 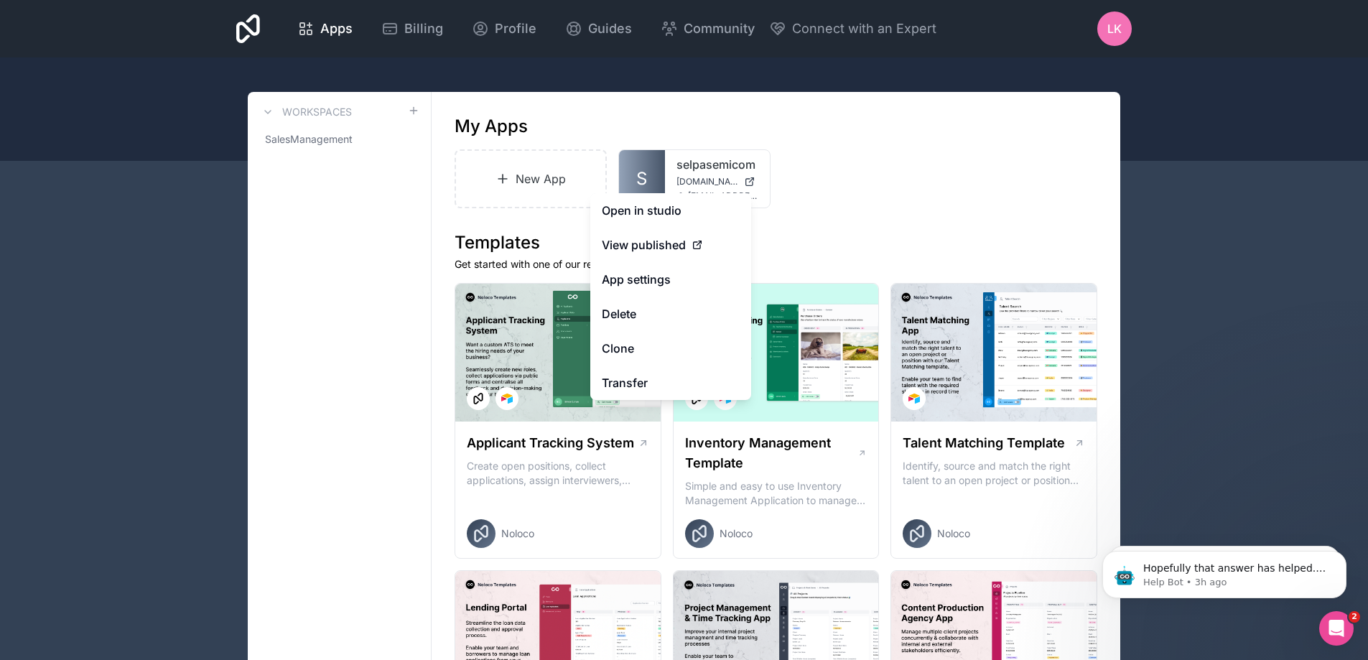 What do you see at coordinates (515, 29) in the screenshot?
I see `span: Profile` at bounding box center [515, 29].